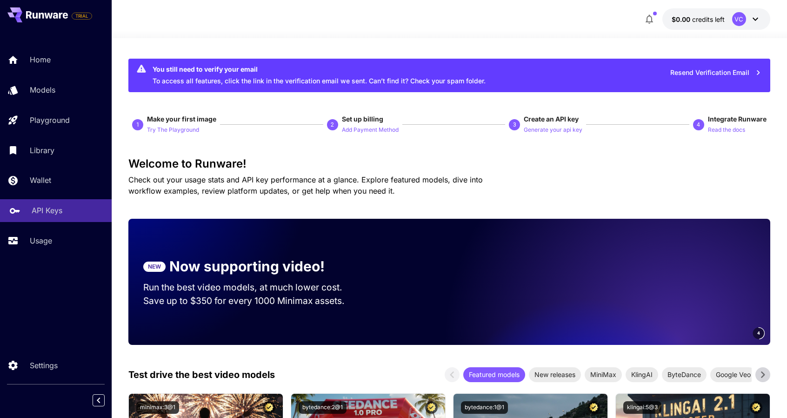 This screenshot has height=418, width=787. I want to click on span: Make your first image, so click(181, 119).